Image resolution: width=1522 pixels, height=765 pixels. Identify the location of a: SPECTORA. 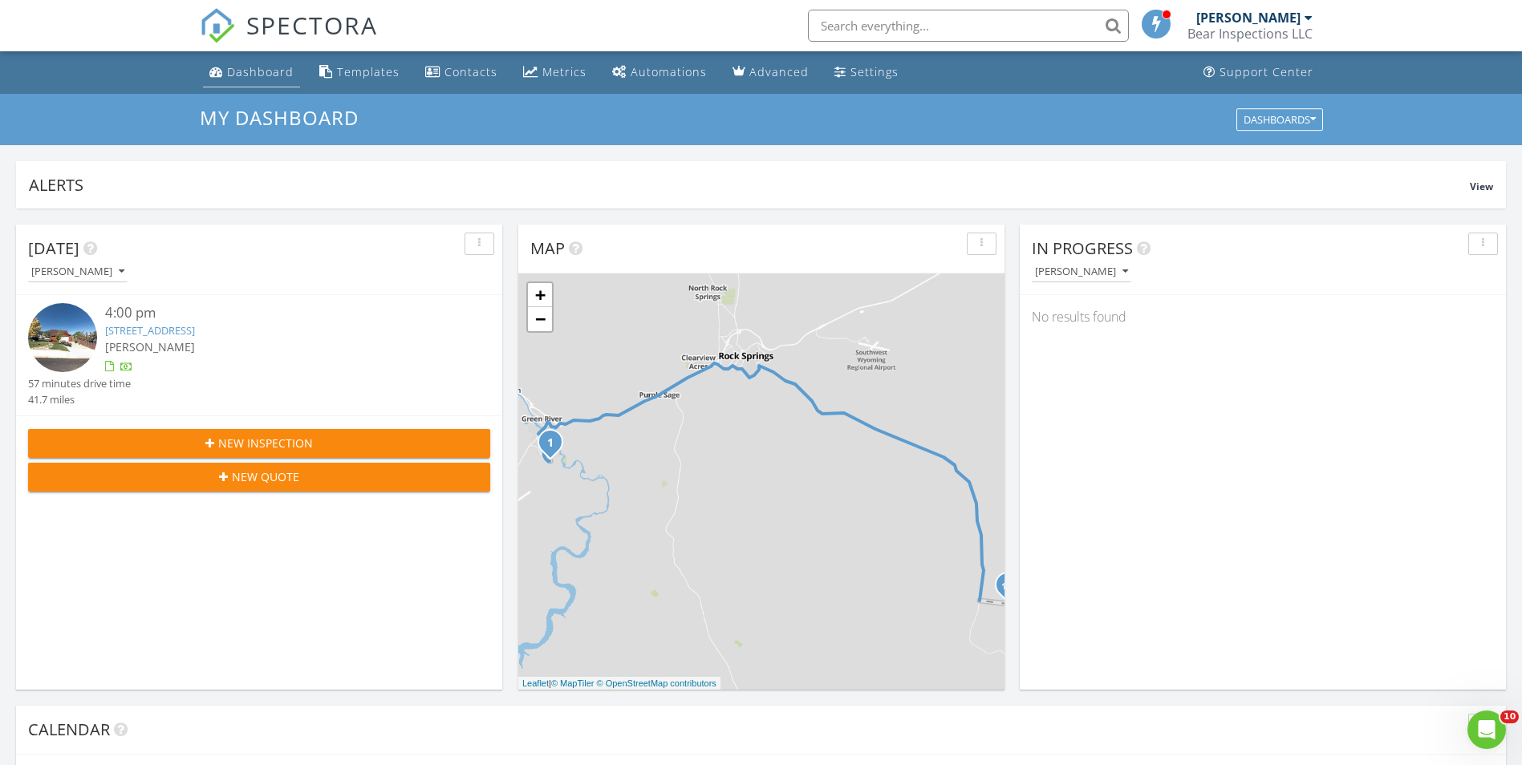
(289, 39).